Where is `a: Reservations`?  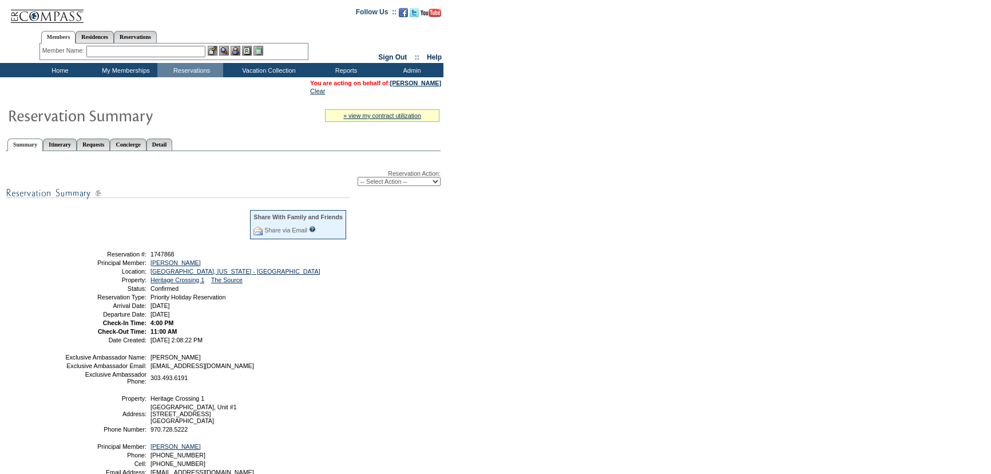
a: Reservations is located at coordinates (135, 37).